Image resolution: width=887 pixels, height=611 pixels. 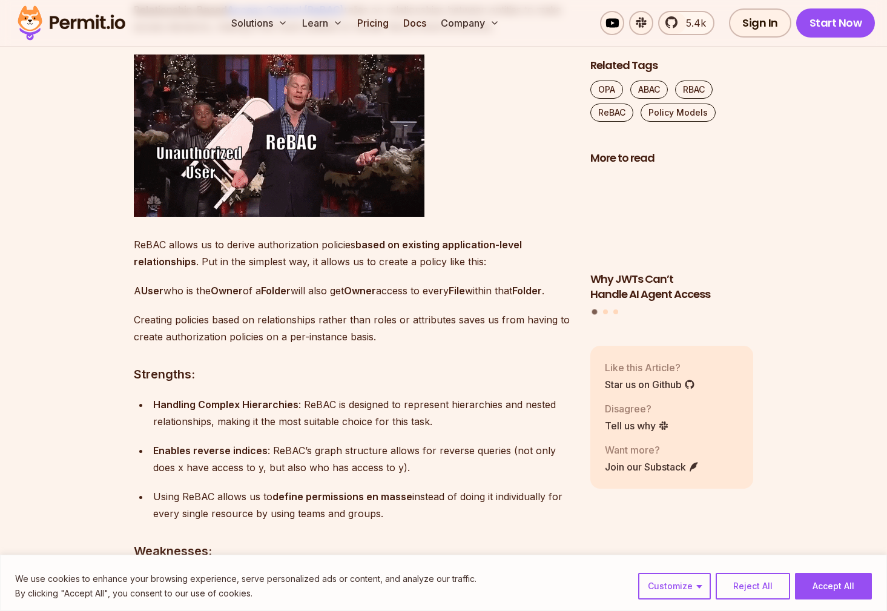 I want to click on a: Policy Models, so click(x=678, y=113).